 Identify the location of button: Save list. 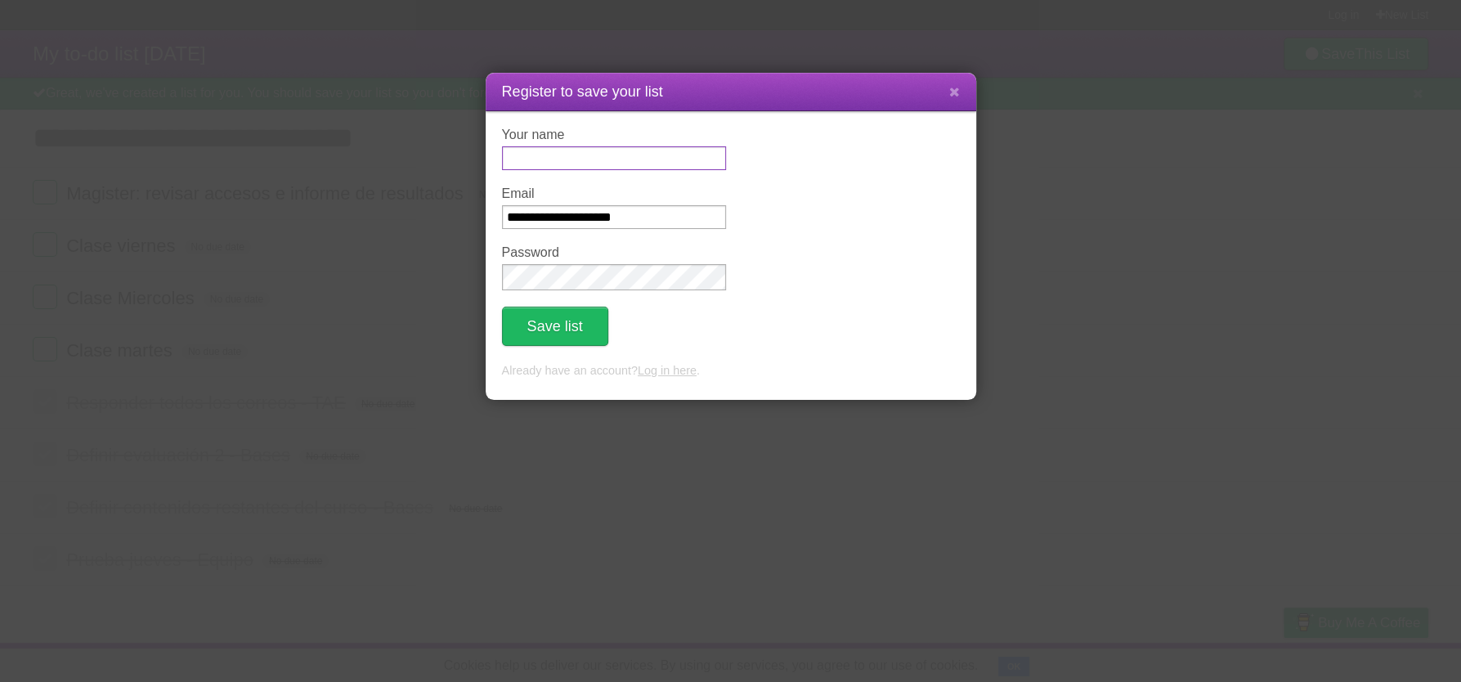
(555, 326).